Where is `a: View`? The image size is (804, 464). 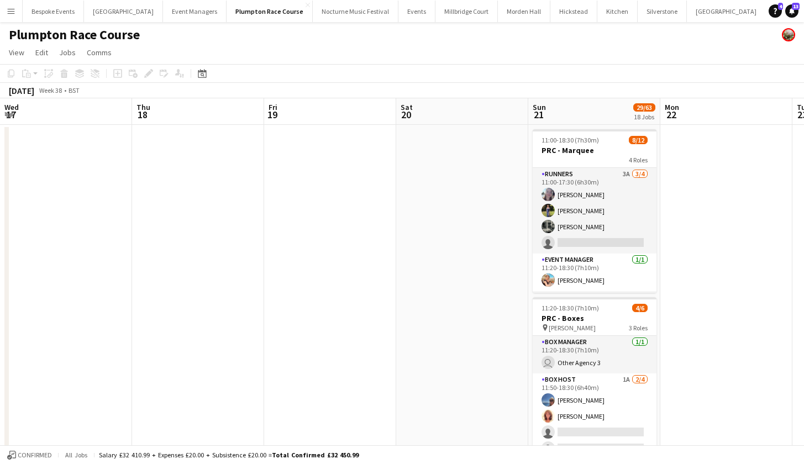
a: View is located at coordinates (17, 52).